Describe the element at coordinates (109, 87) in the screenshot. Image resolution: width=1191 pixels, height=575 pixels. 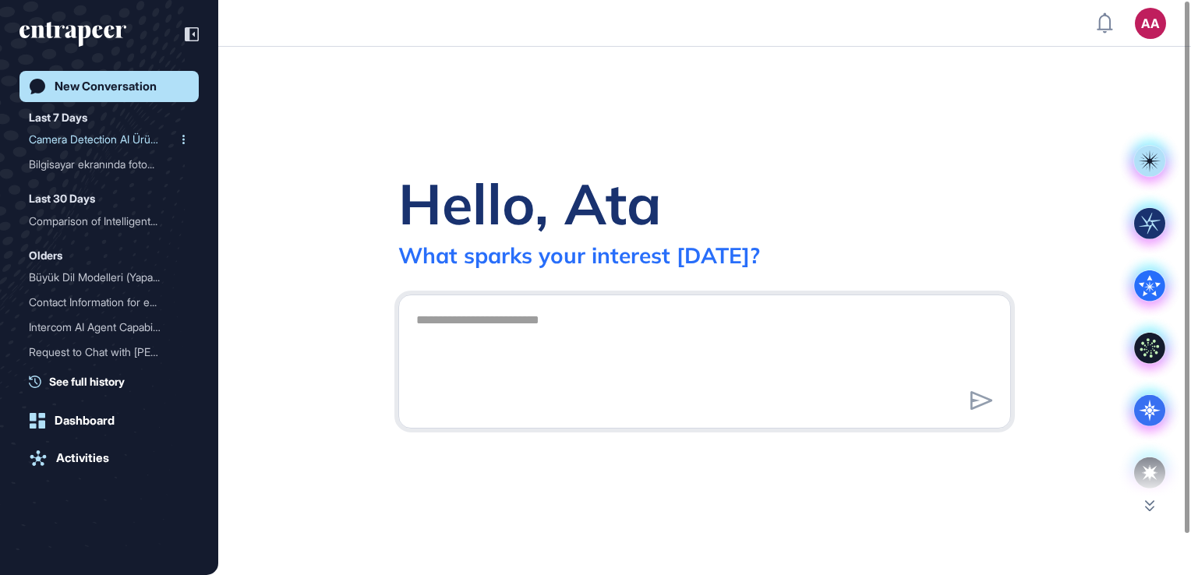
I see `a: New Conversation` at that location.